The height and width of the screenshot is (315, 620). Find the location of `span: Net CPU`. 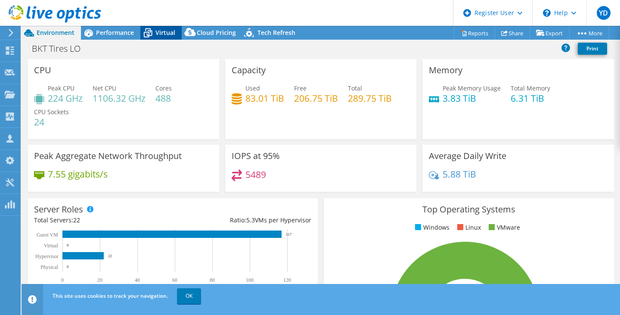

span: Net CPU is located at coordinates (104, 88).